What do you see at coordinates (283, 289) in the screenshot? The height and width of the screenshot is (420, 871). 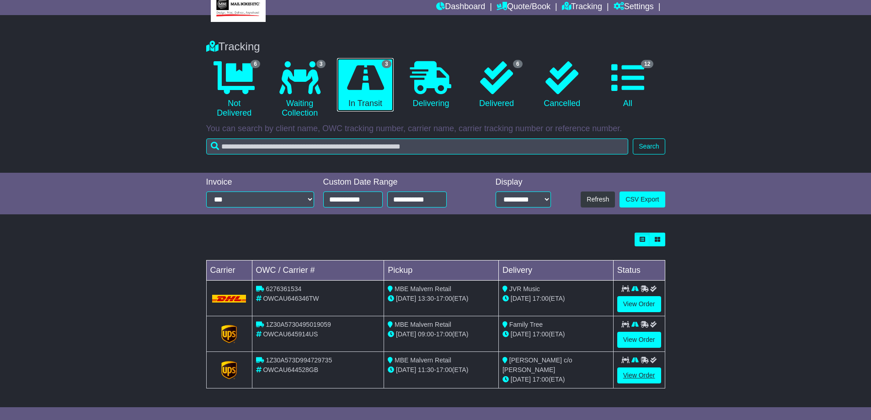 I see `span: 6276361534` at bounding box center [283, 289].